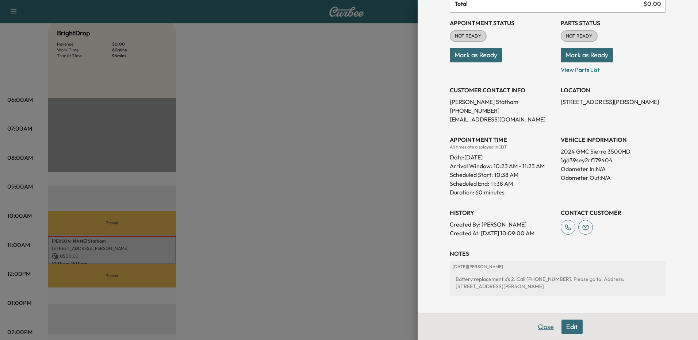 The height and width of the screenshot is (340, 698). Describe the element at coordinates (502, 140) in the screenshot. I see `h3: APPOINTMENT TIME` at that location.